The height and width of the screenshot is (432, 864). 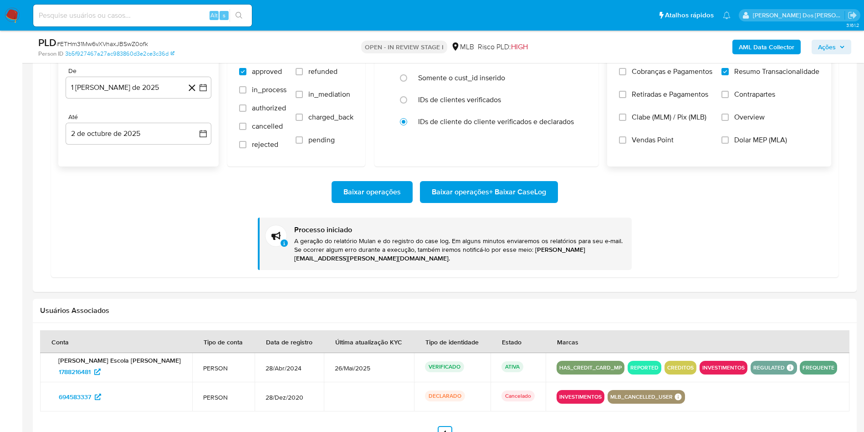 I want to click on div: MLB, so click(x=463, y=47).